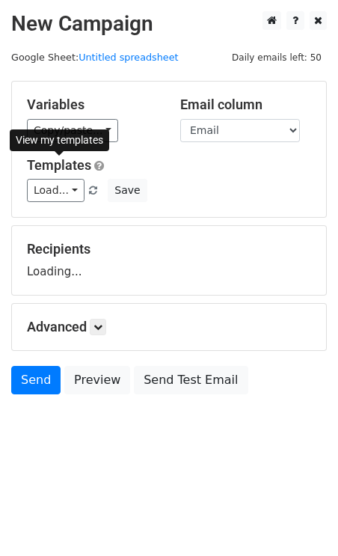  Describe the element at coordinates (277, 58) in the screenshot. I see `span: Daily emails left: 50` at that location.